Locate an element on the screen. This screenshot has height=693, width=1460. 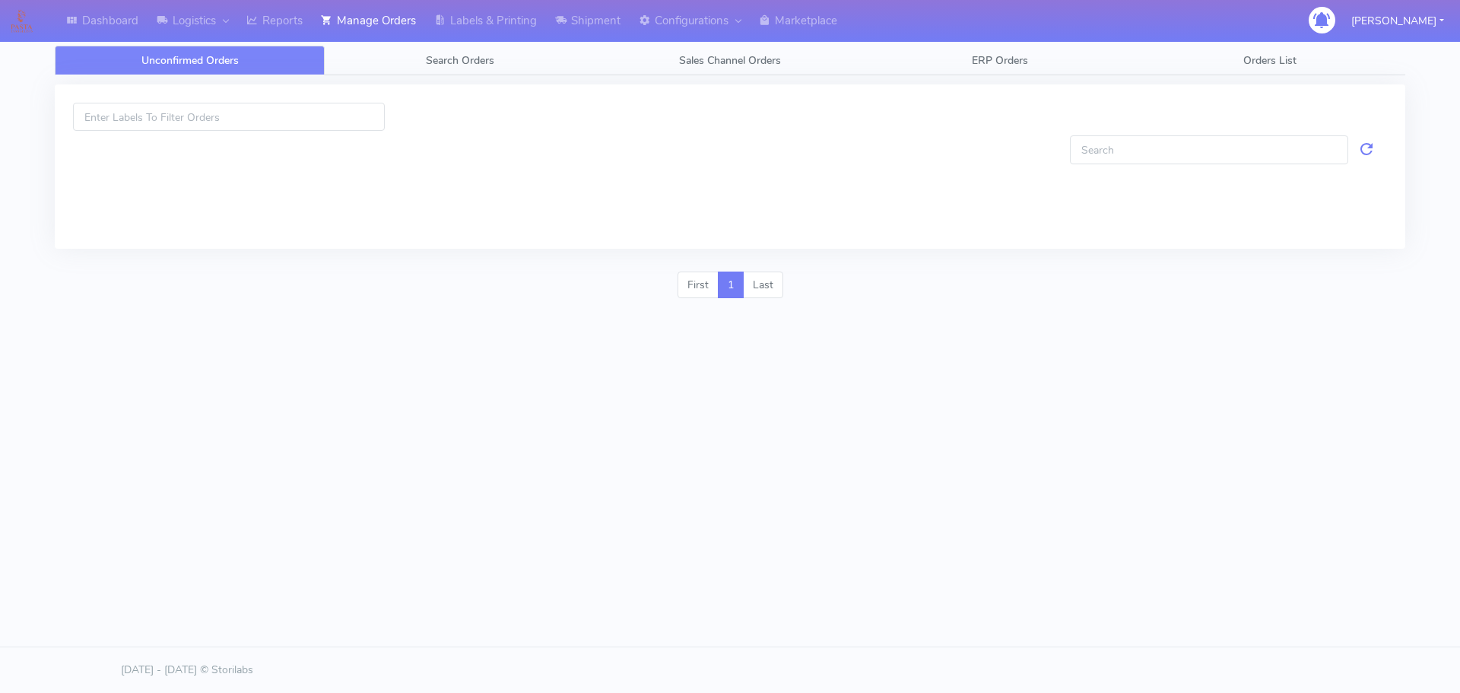
input: Search is located at coordinates (1209, 149).